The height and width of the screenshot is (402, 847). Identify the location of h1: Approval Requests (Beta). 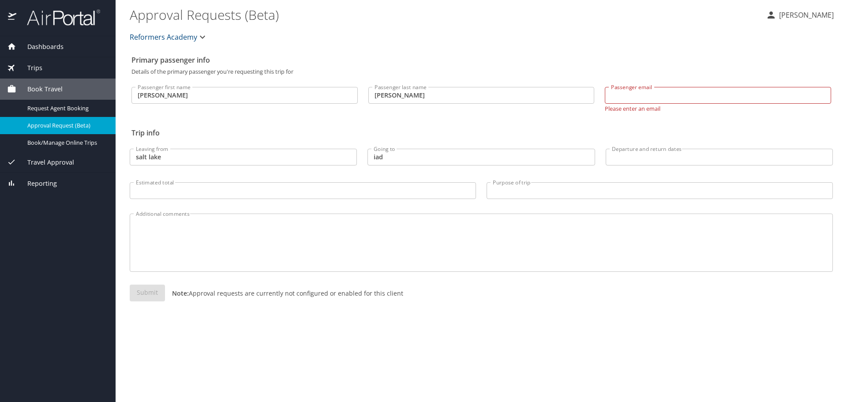
(444, 15).